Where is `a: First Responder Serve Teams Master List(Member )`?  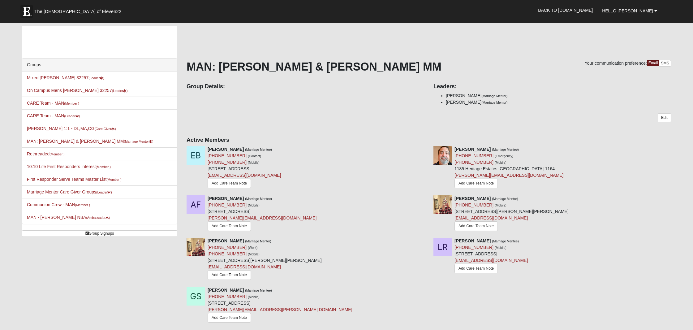
a: First Responder Serve Teams Master List(Member ) is located at coordinates (74, 179).